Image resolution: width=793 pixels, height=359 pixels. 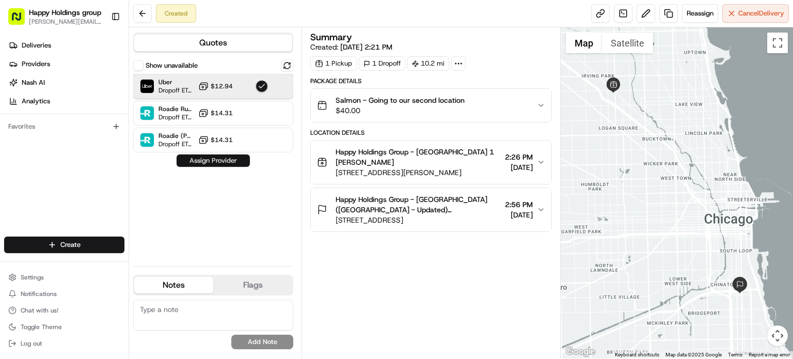 I want to click on div: We're available if you need us!, so click(x=83, y=113).